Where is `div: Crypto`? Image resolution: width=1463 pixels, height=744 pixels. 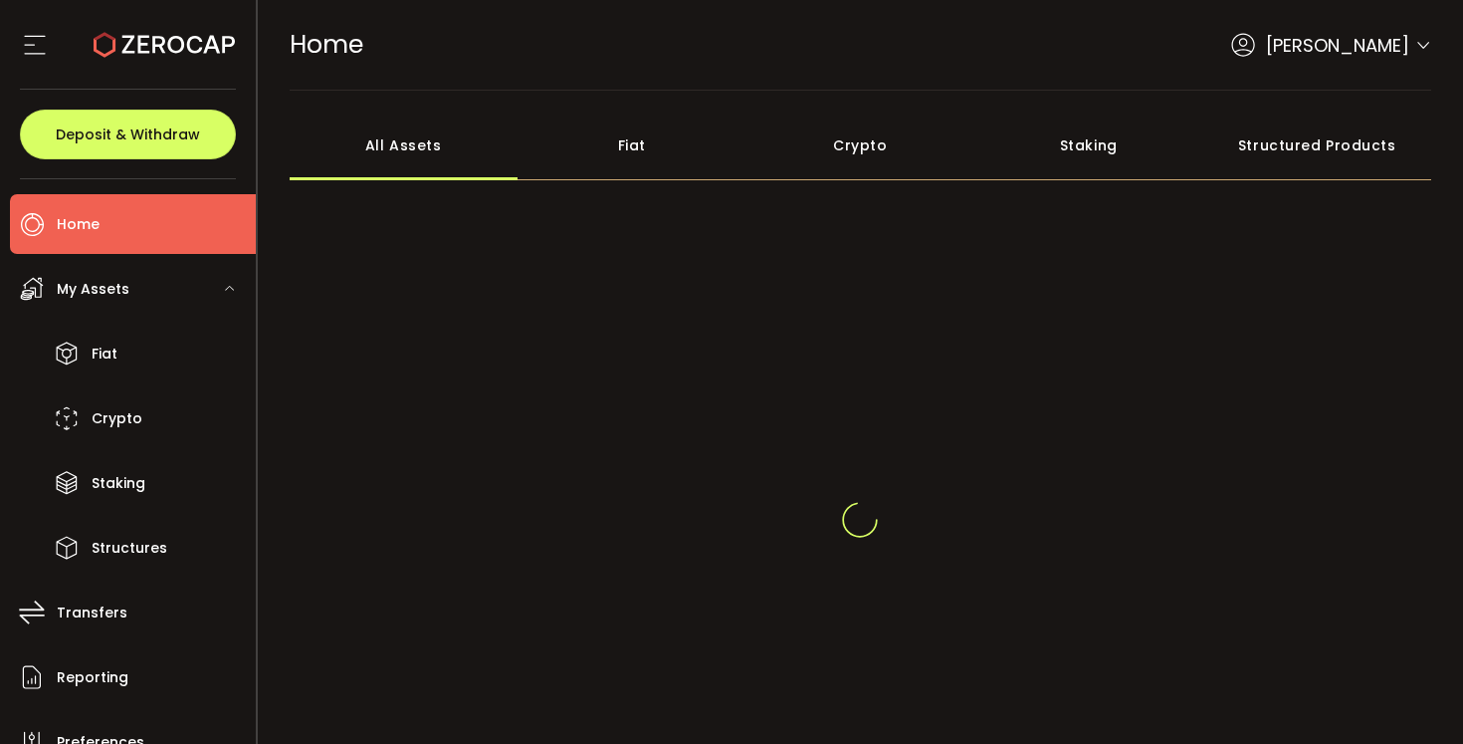
div: Crypto is located at coordinates (861, 145).